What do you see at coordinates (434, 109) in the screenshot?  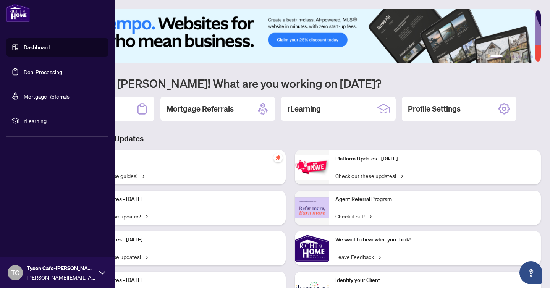 I see `h2: Profile Settings` at bounding box center [434, 109].